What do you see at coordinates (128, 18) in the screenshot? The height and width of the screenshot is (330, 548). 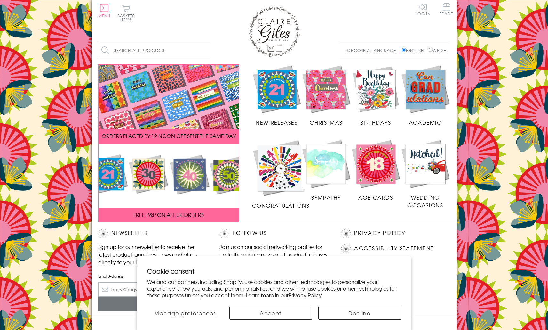 I see `span: 0 items` at bounding box center [128, 18].